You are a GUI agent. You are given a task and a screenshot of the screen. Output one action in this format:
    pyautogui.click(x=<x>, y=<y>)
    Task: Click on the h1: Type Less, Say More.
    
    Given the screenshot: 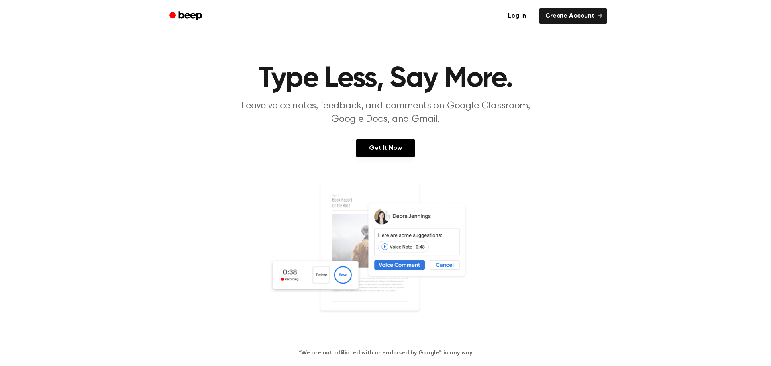 What is the action you would take?
    pyautogui.click(x=385, y=79)
    